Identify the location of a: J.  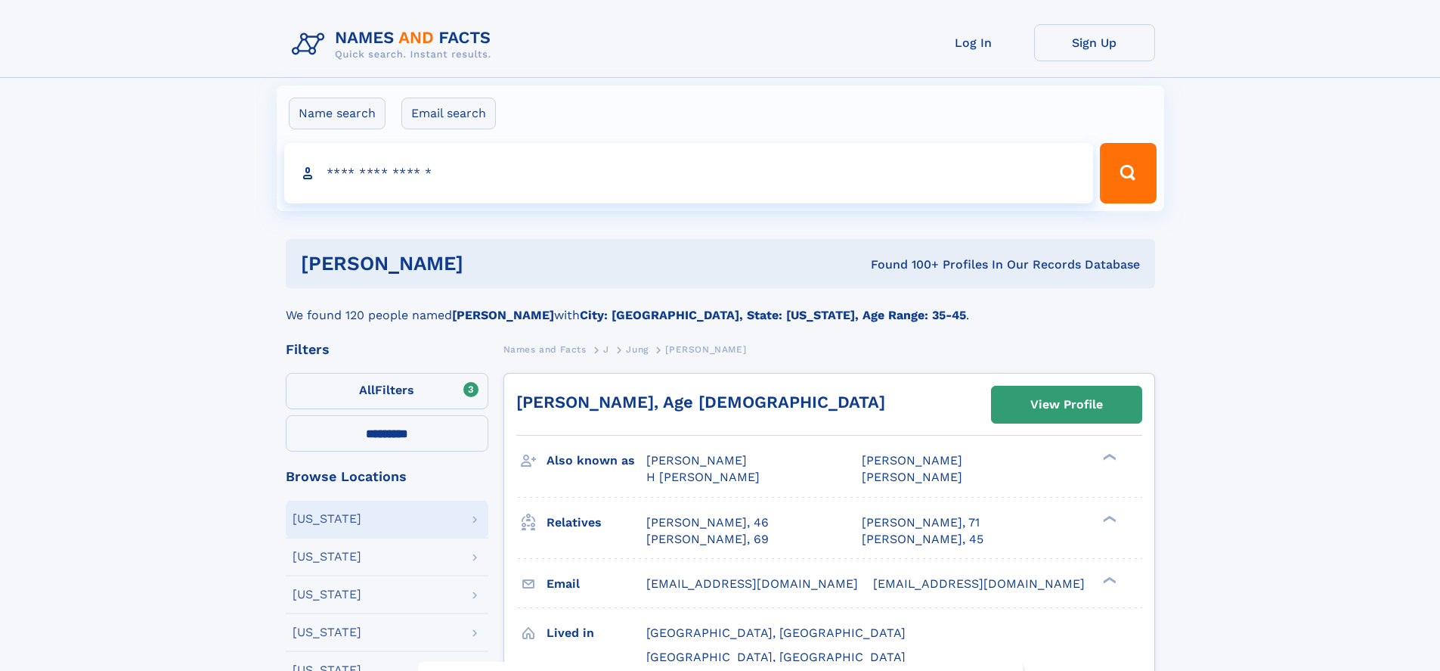
(606, 349).